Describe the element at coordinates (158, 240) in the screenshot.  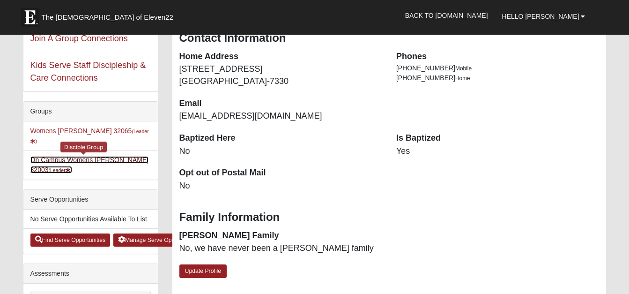
I see `a: Manage Serve Opportunities` at that location.